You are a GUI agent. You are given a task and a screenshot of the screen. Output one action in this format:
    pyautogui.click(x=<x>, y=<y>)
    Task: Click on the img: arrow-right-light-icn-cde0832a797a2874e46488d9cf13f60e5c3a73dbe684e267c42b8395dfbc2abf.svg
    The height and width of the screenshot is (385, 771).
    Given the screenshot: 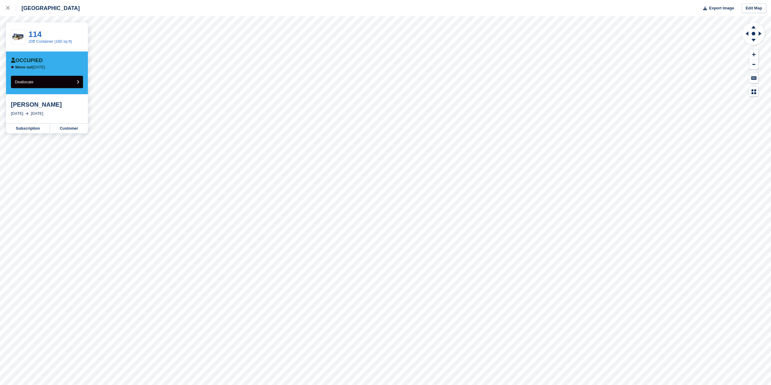 What is the action you would take?
    pyautogui.click(x=27, y=114)
    